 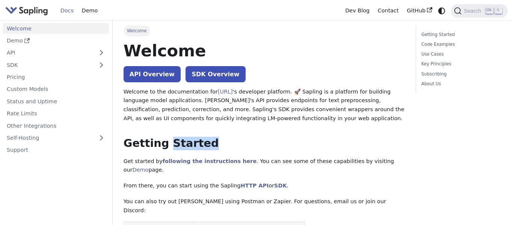 I want to click on button: Search (Ctrl+K), so click(x=479, y=11).